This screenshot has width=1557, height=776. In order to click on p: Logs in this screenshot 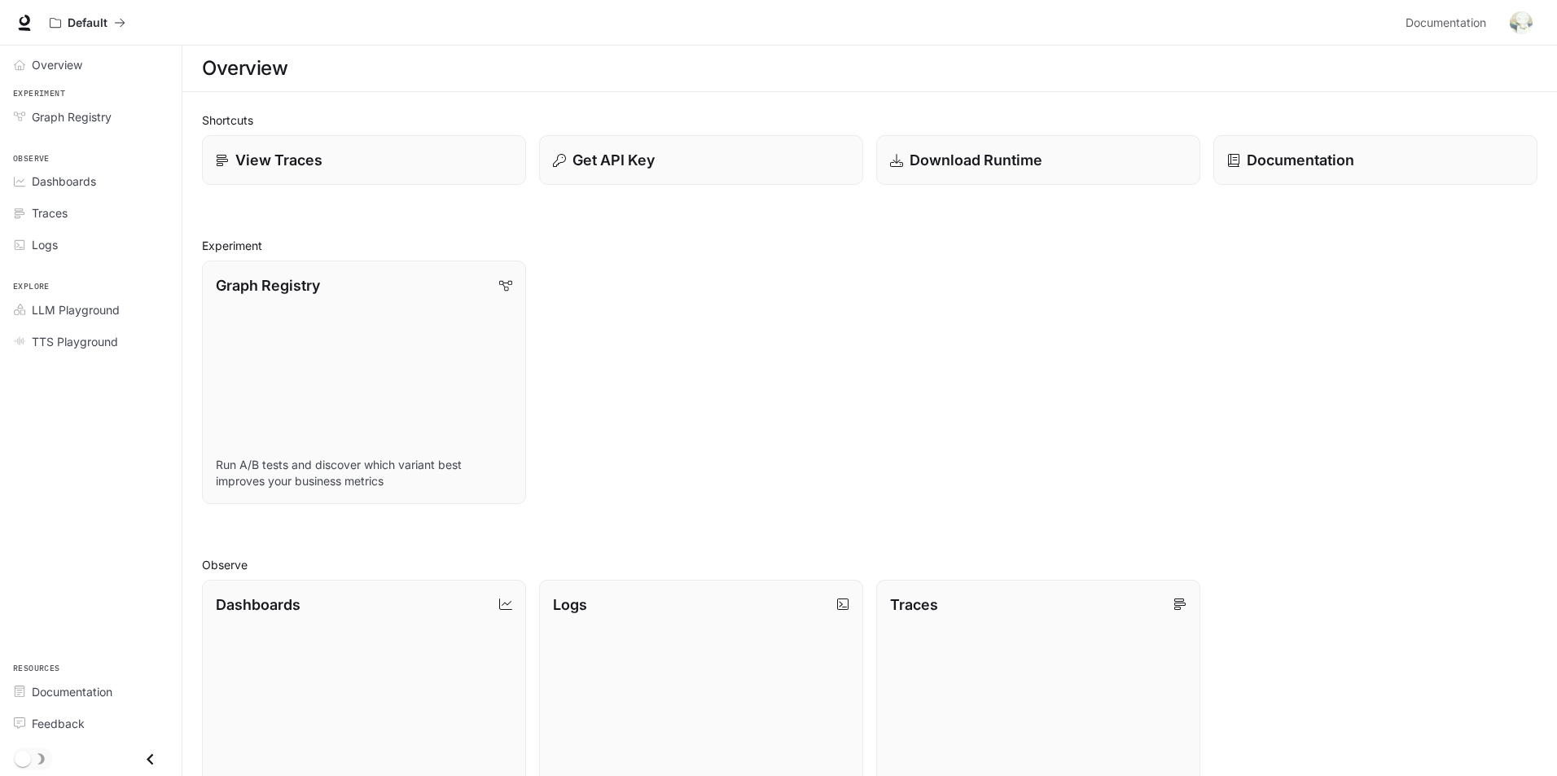, I will do `click(570, 604)`.